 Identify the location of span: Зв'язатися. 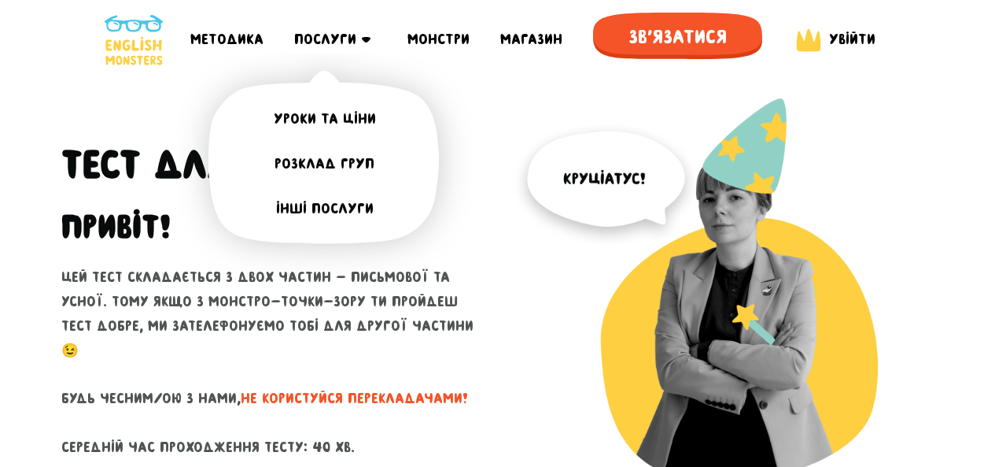
(677, 37).